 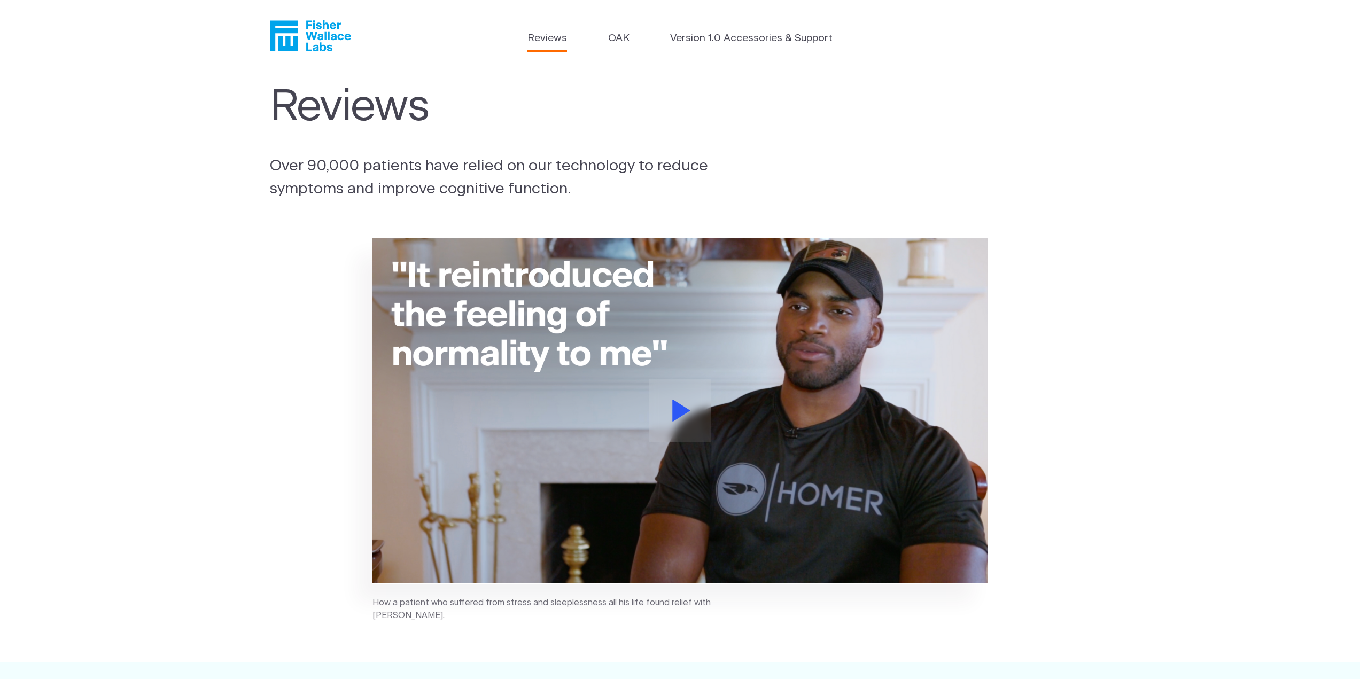 What do you see at coordinates (310, 36) in the screenshot?
I see `a: Fisher Wallace` at bounding box center [310, 36].